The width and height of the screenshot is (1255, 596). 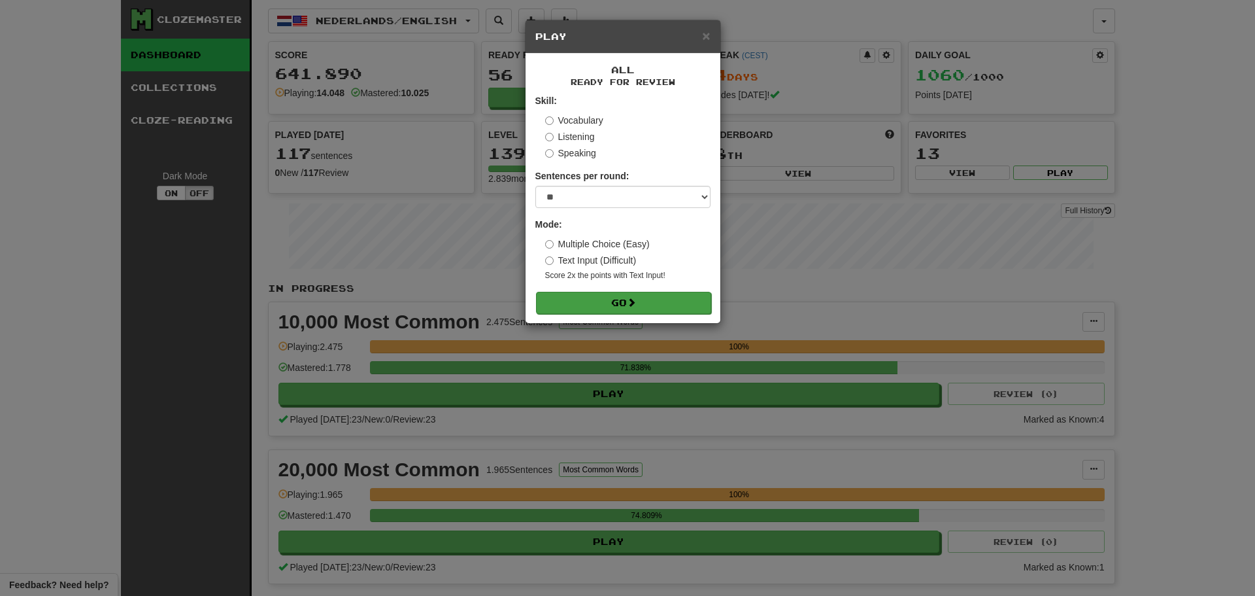 What do you see at coordinates (628, 275) in the screenshot?
I see `small: Score 2x the points with Text Input !` at bounding box center [628, 275].